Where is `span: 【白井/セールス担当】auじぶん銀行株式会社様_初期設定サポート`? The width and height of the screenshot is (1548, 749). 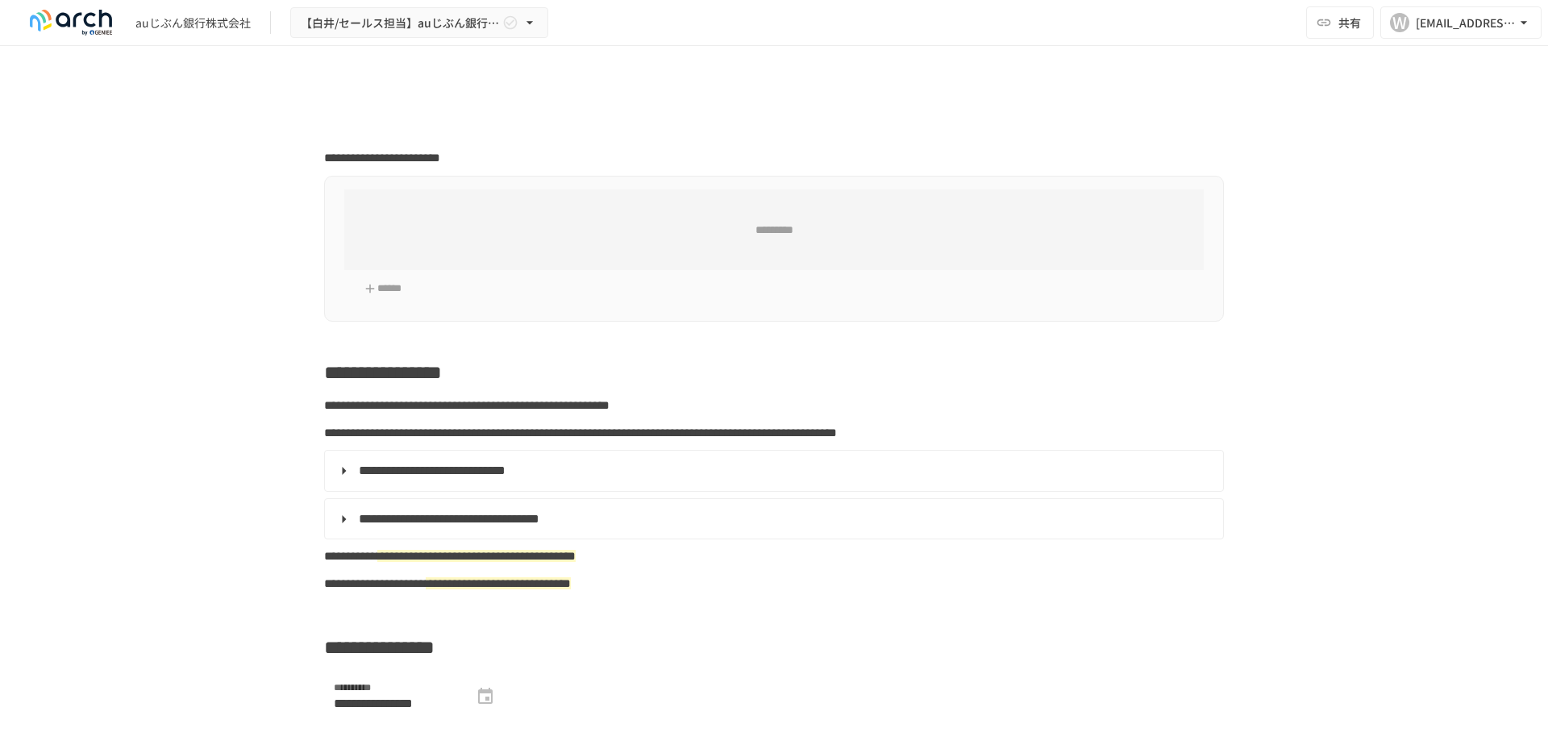 span: 【白井/セールス担当】auじぶん銀行株式会社様_初期設定サポート is located at coordinates (400, 23).